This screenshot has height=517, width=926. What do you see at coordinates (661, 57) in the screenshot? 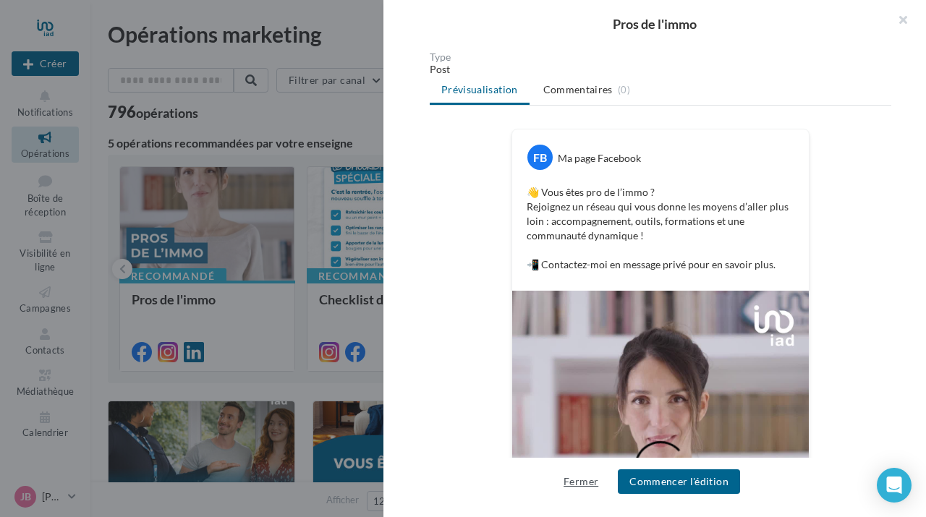
I see `div: Type` at bounding box center [661, 57].